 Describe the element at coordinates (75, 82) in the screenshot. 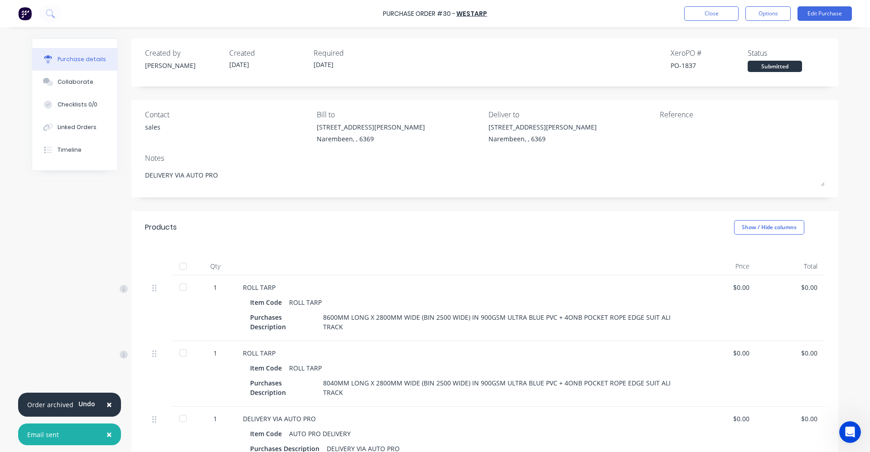

I see `div: Collaborate` at that location.